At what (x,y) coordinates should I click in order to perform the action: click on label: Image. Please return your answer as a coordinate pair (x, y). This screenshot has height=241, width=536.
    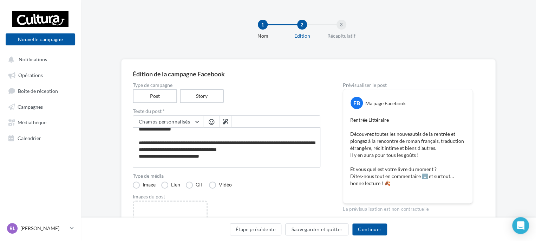
    Looking at the image, I should click on (144, 185).